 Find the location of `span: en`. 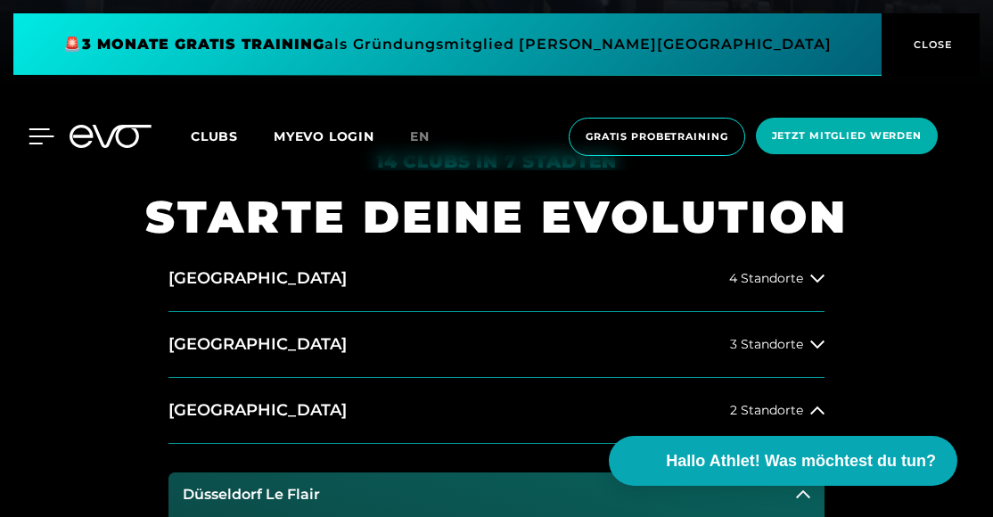

span: en is located at coordinates (420, 136).